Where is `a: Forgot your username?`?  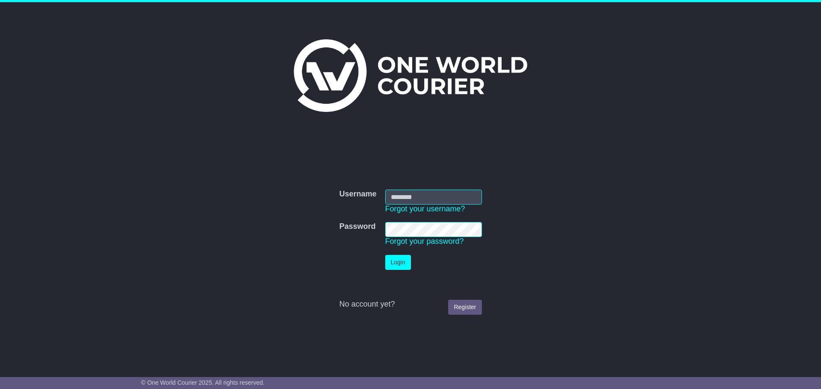 a: Forgot your username? is located at coordinates (425, 209).